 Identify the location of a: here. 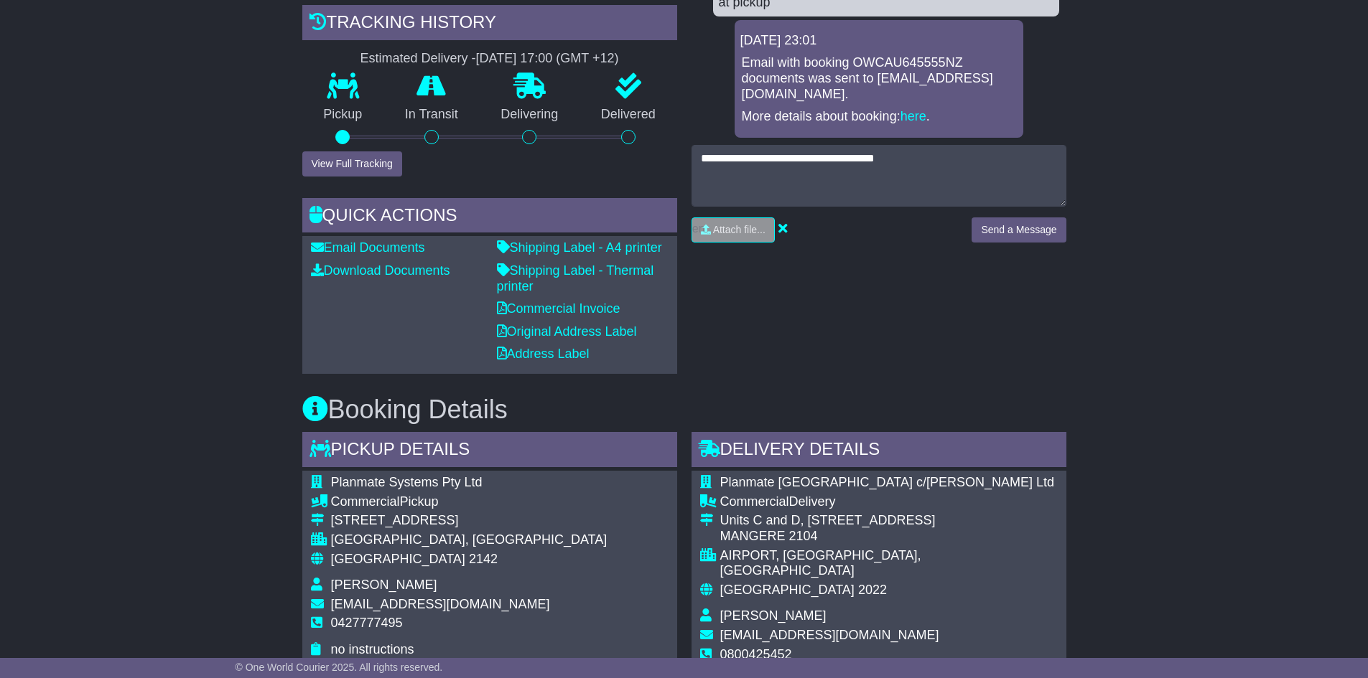
(913, 116).